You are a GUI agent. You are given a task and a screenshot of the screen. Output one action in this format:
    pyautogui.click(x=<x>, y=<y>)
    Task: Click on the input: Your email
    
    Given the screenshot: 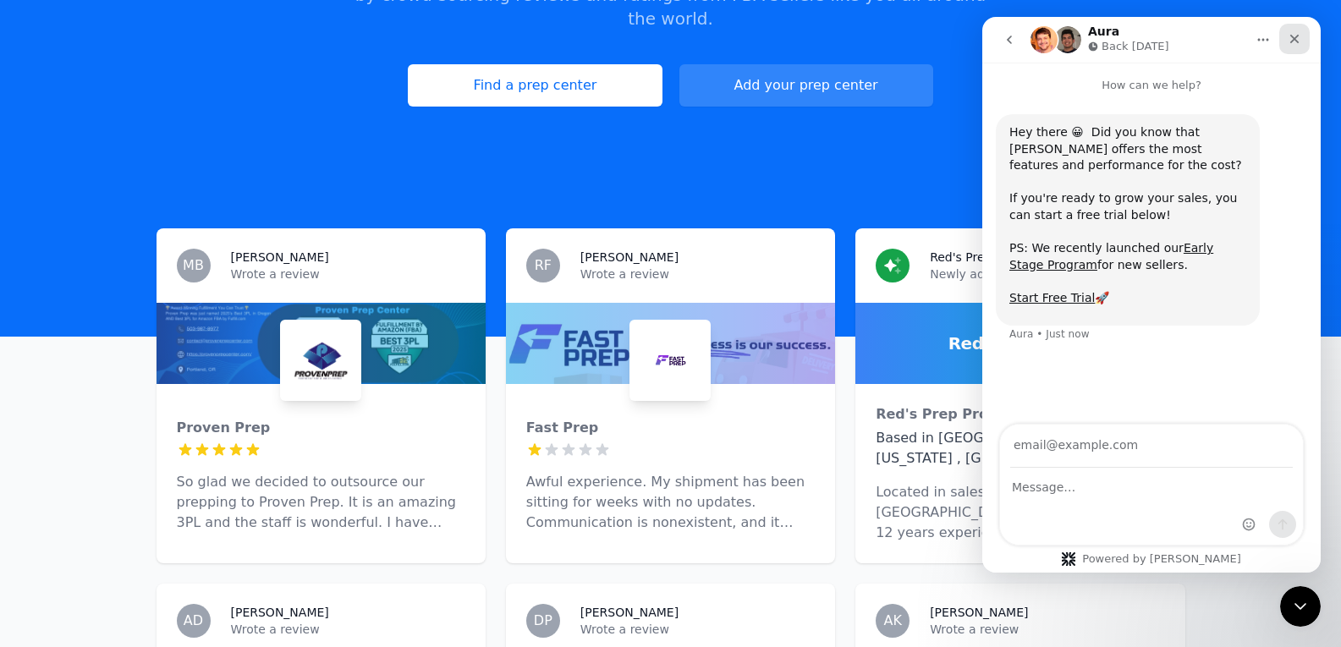 What is the action you would take?
    pyautogui.click(x=169, y=429)
    